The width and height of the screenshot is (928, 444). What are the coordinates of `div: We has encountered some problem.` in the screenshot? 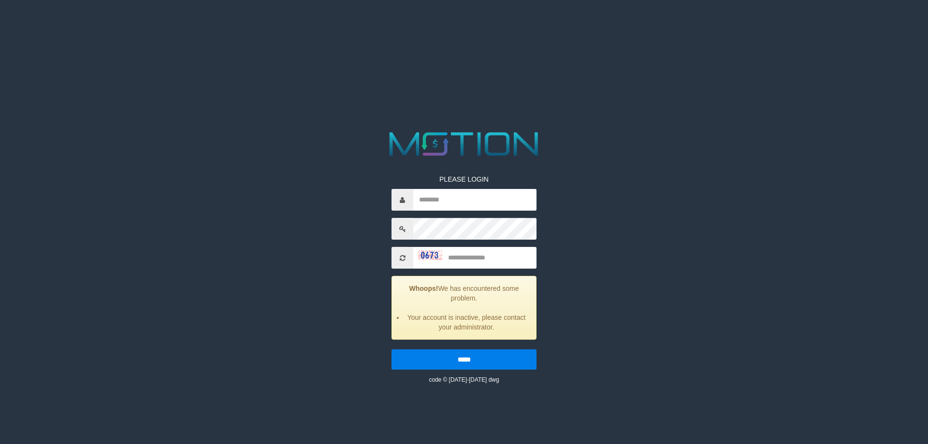 It's located at (464, 308).